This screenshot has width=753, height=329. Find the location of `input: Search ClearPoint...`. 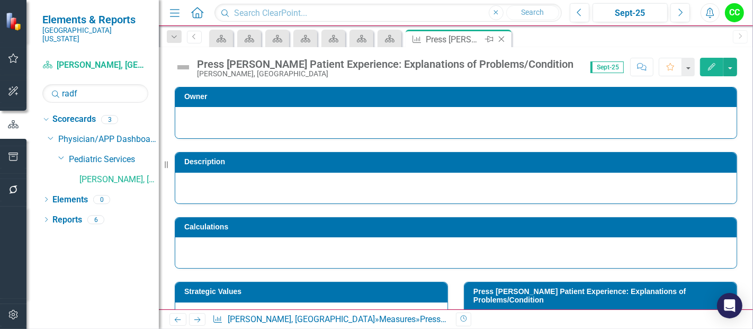

input: Search ClearPoint... is located at coordinates (388, 13).